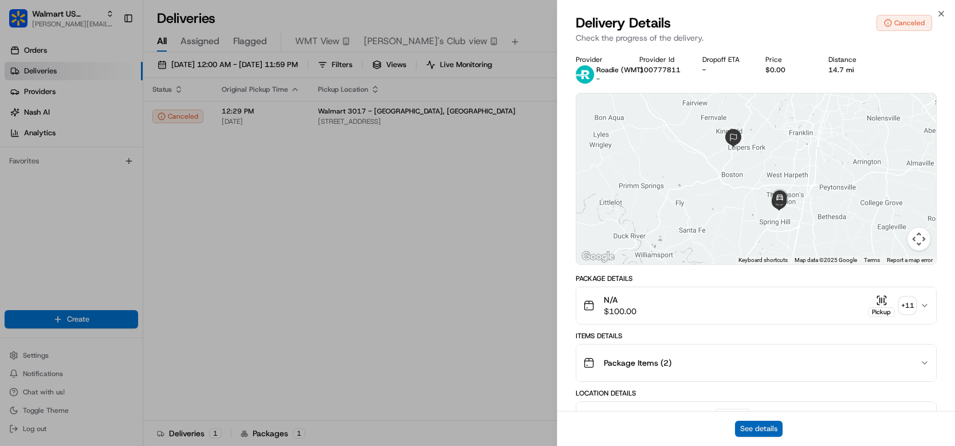 The width and height of the screenshot is (955, 446). Describe the element at coordinates (49, 172) in the screenshot. I see `a: 📗Knowledge Base` at that location.